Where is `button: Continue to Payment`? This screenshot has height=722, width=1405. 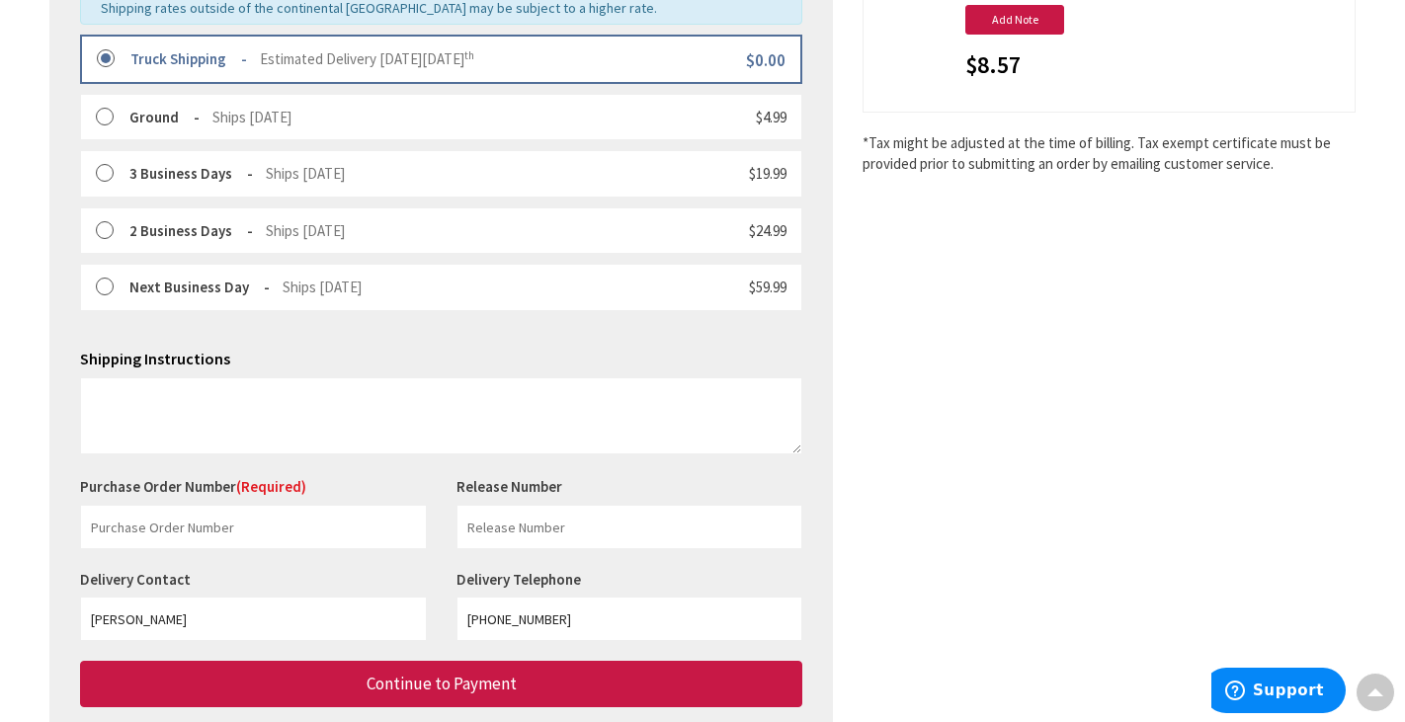 button: Continue to Payment is located at coordinates (441, 684).